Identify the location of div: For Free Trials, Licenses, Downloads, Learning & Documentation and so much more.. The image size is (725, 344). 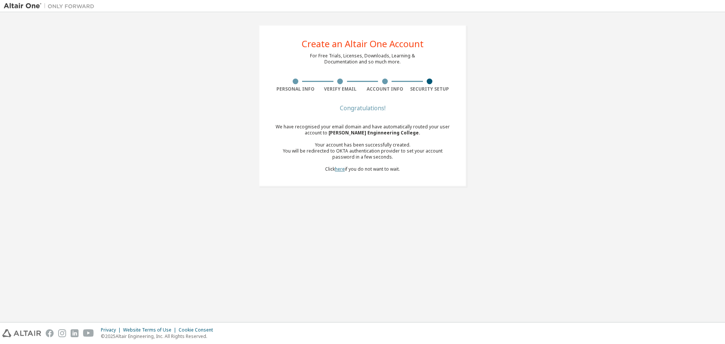
(362, 59).